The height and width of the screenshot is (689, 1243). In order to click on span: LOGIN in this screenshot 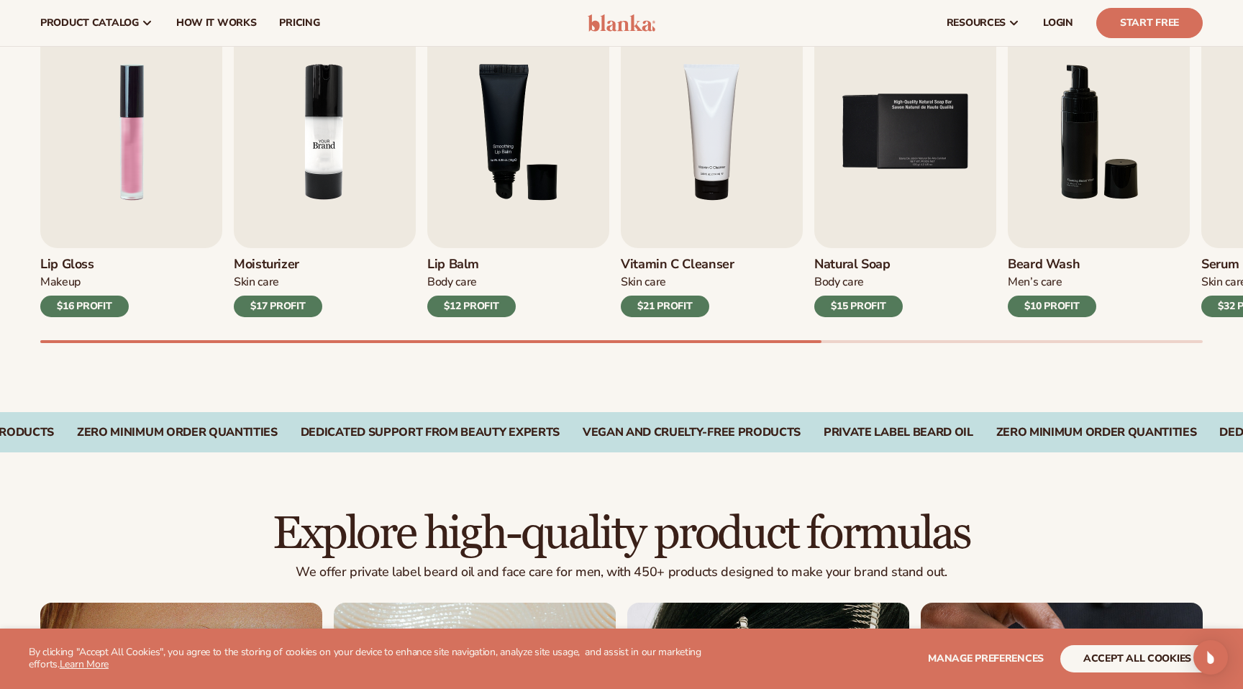, I will do `click(1058, 23)`.